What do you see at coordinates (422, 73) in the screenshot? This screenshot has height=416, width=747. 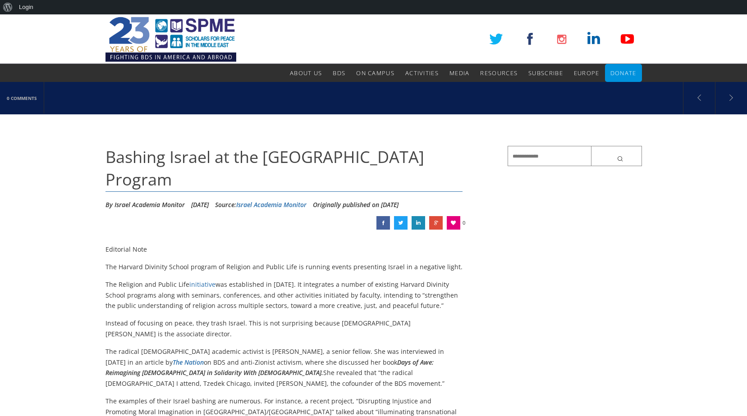 I see `span: Activities` at bounding box center [422, 73].